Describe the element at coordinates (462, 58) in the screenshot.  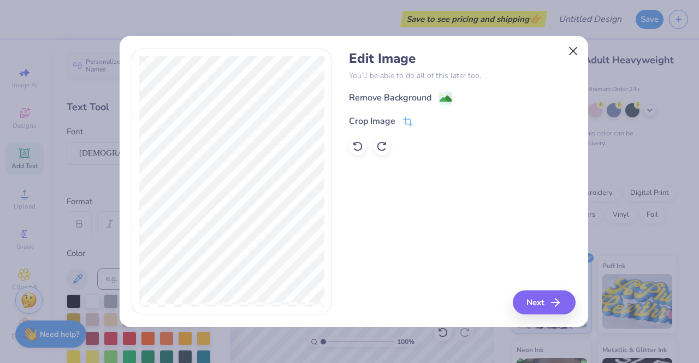
I see `h4: Edit Image` at that location.